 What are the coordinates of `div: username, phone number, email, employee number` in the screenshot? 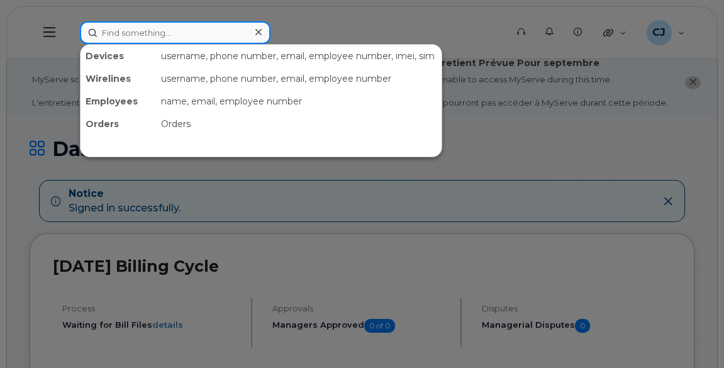 It's located at (299, 79).